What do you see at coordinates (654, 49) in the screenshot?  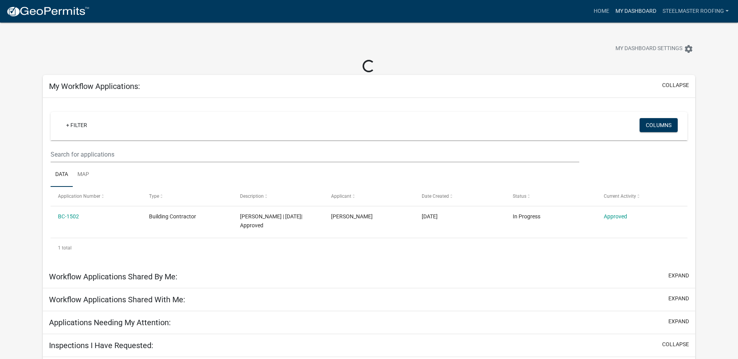 I see `button: My Dashboard Settingssettings` at bounding box center [654, 49].